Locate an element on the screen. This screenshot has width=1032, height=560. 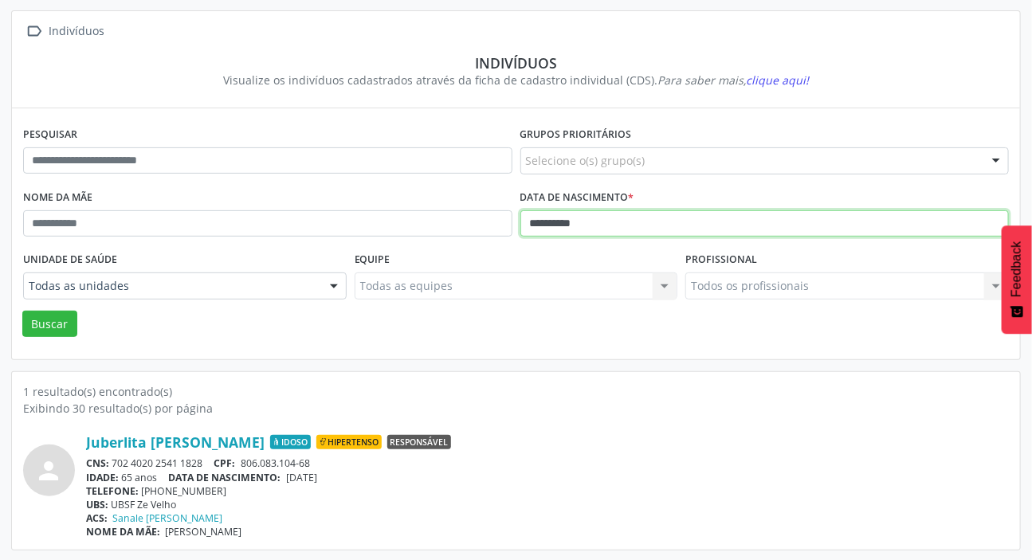
span: DATA DE NASCIMENTO: is located at coordinates (225, 477).